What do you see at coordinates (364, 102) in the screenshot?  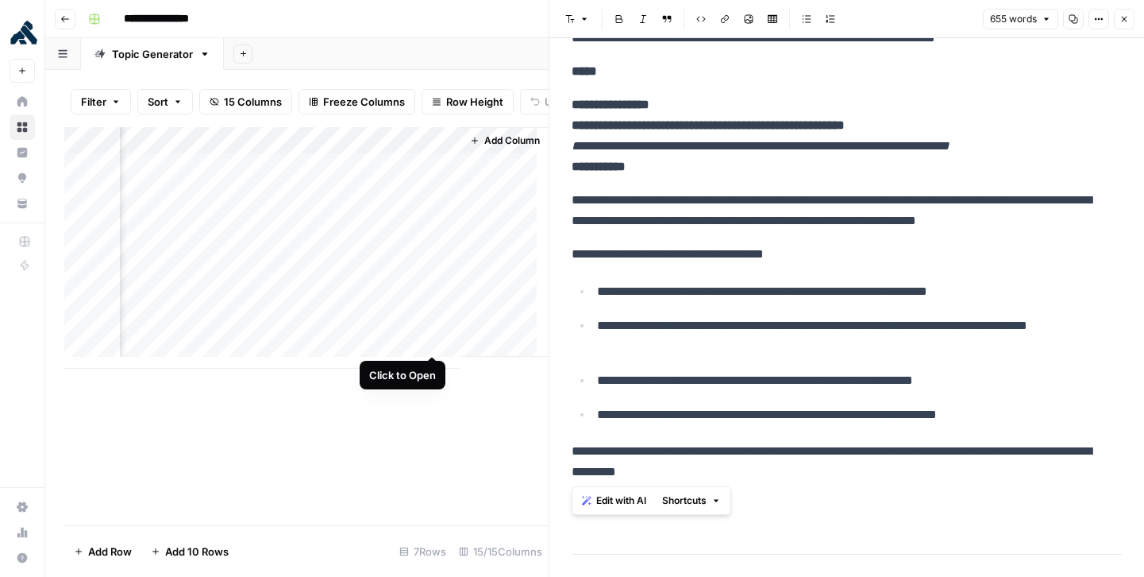 I see `span: Freeze Columns` at bounding box center [364, 102].